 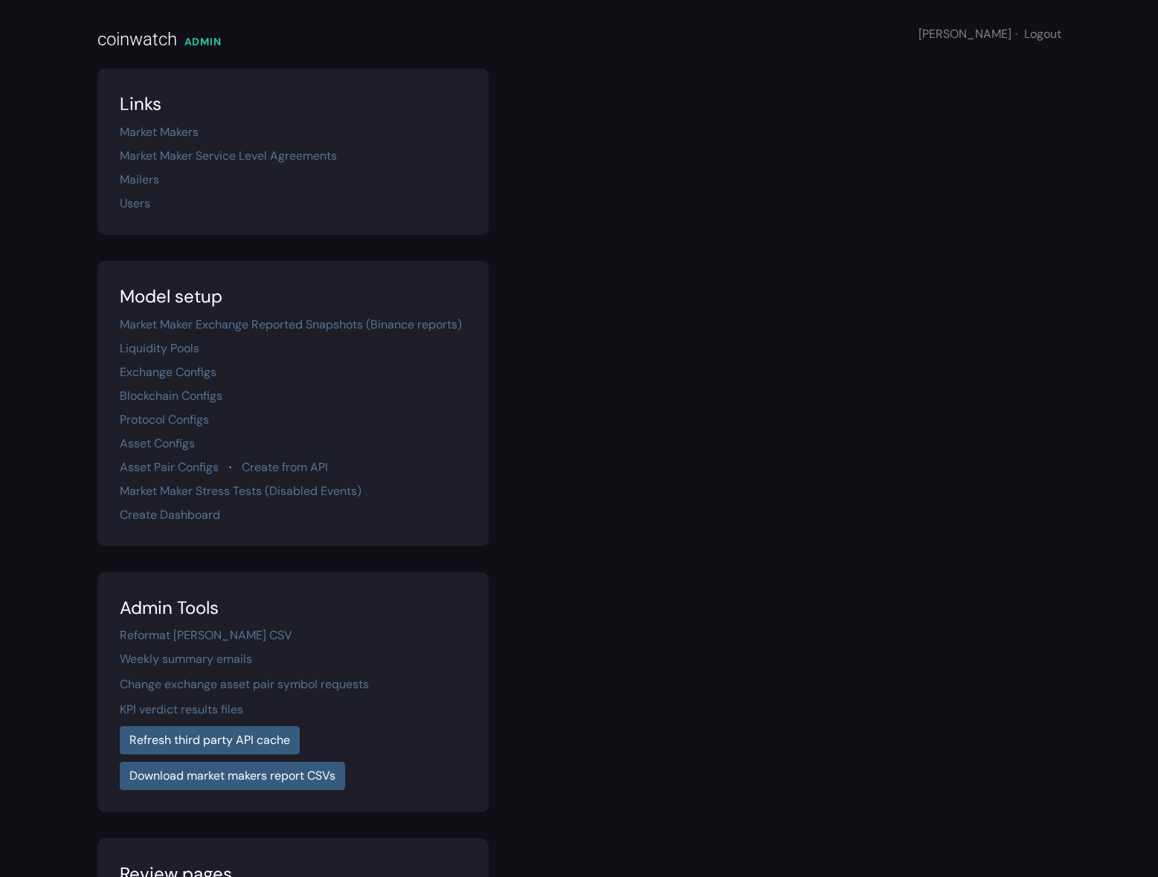 I want to click on a: Mailers, so click(x=139, y=179).